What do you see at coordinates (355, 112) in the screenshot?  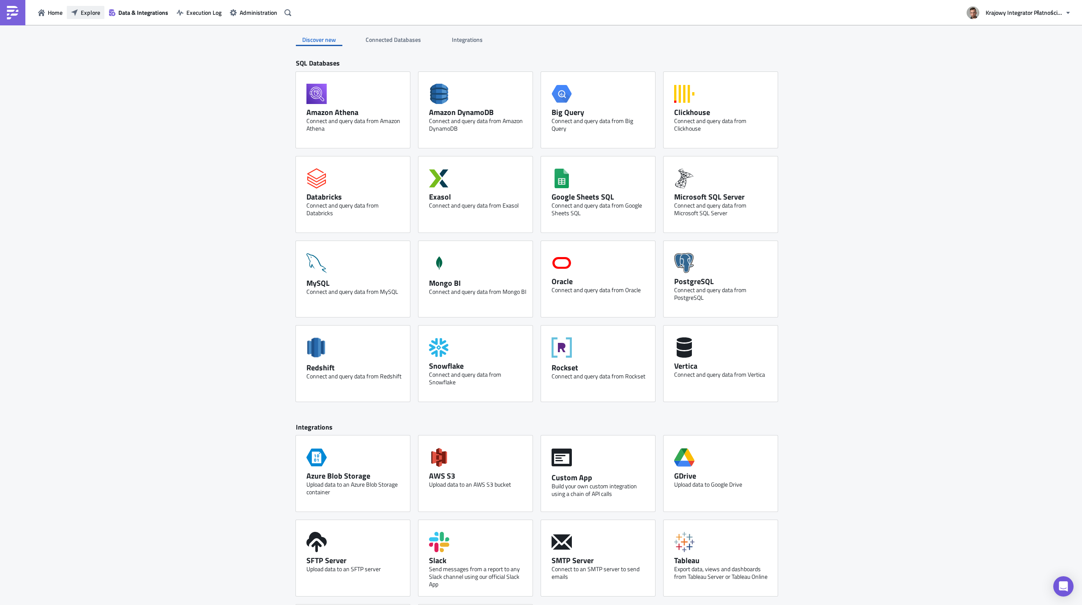 I see `div: Amazon Athena` at bounding box center [355, 112].